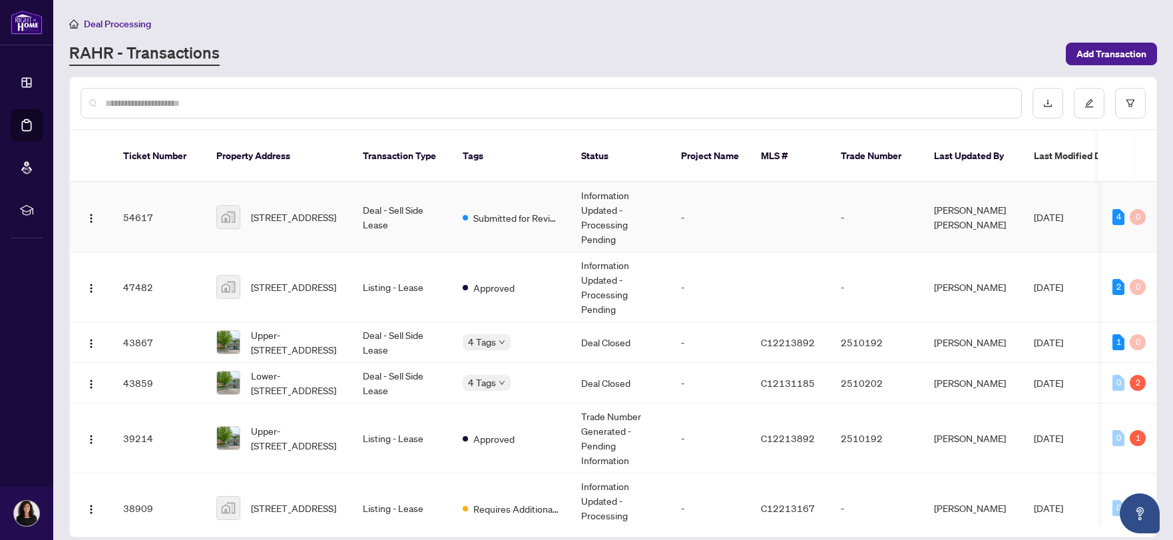  What do you see at coordinates (877, 438) in the screenshot?
I see `td: 2510192` at bounding box center [877, 438].